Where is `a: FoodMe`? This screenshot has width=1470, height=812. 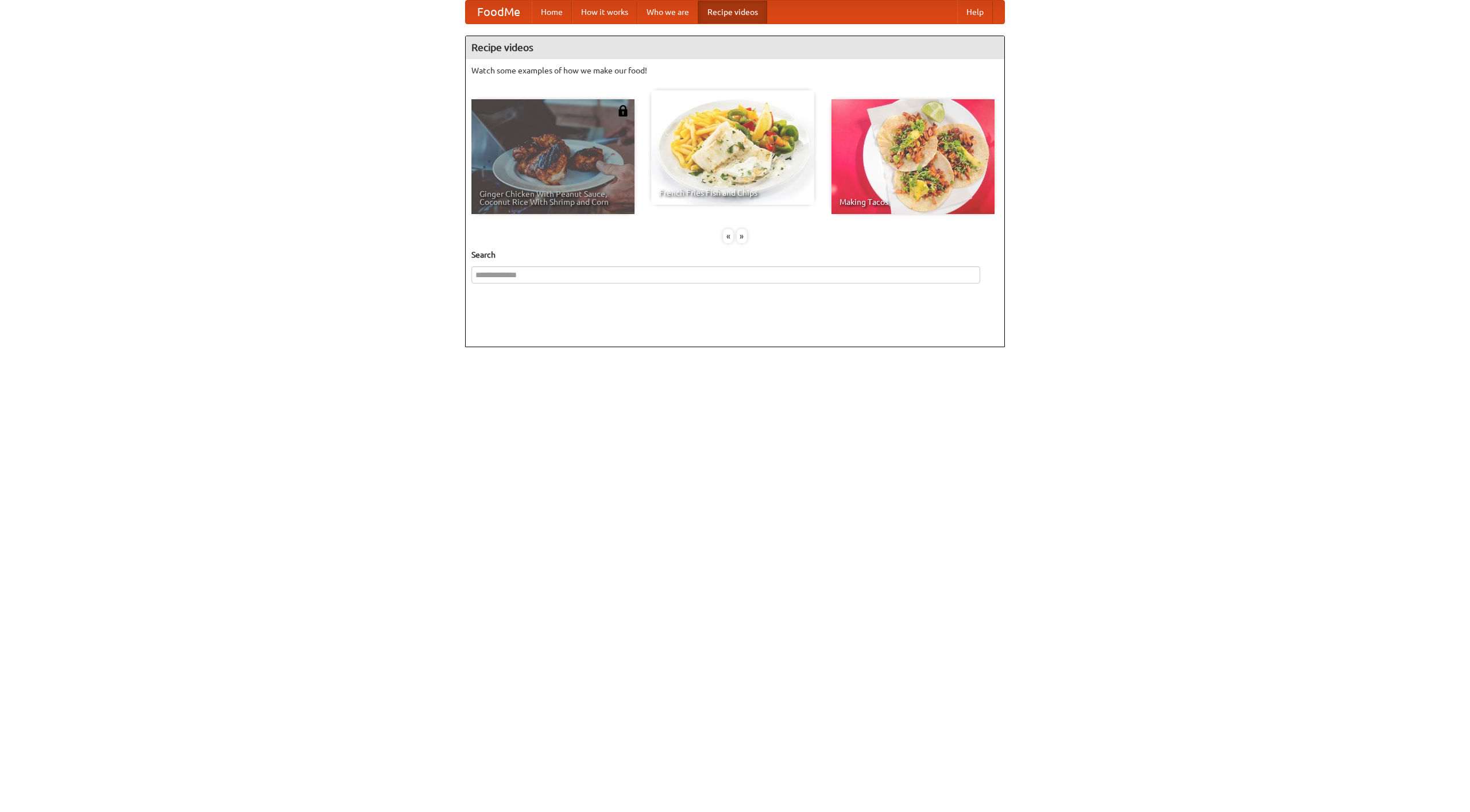 a: FoodMe is located at coordinates (498, 12).